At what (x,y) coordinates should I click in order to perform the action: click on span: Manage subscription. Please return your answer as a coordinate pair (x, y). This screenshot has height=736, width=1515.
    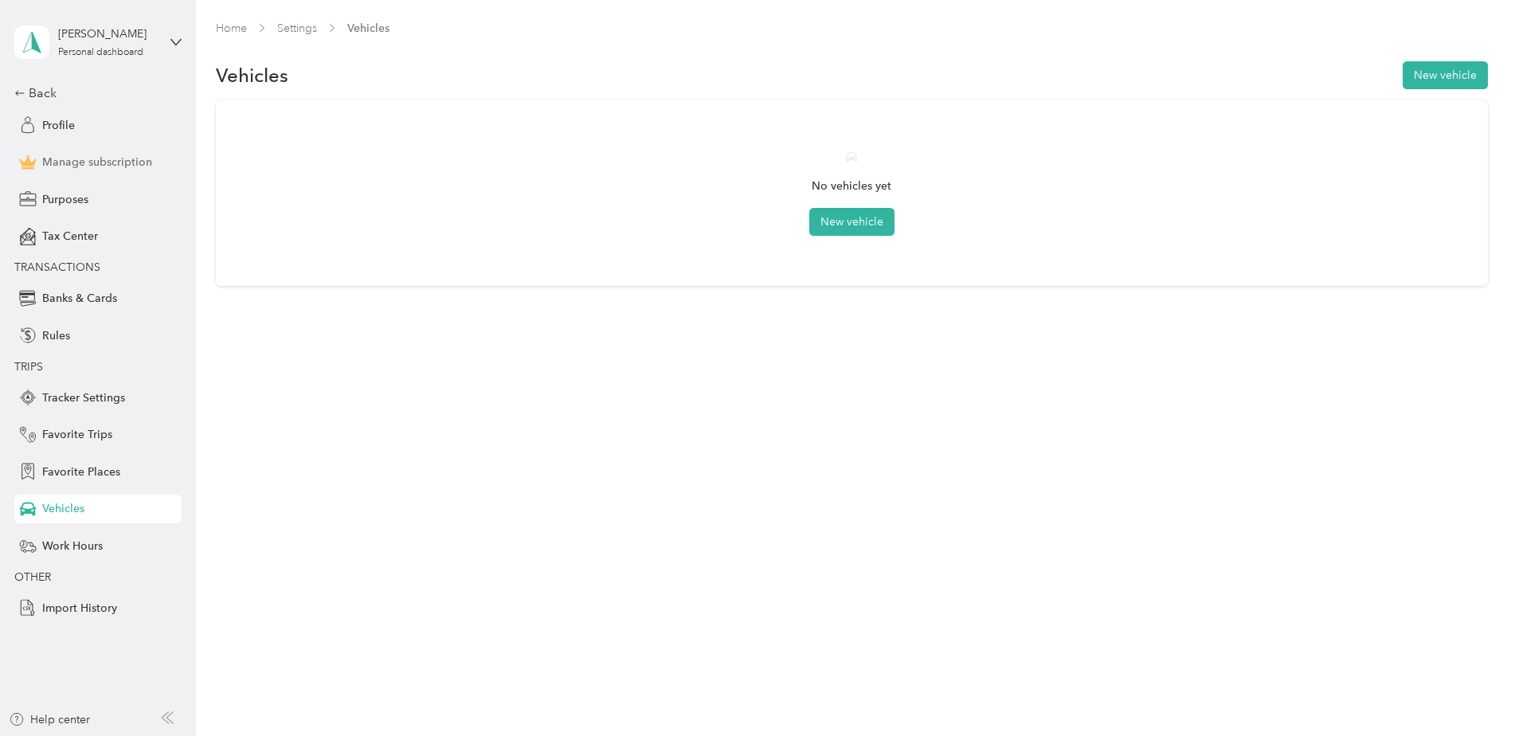
    Looking at the image, I should click on (97, 162).